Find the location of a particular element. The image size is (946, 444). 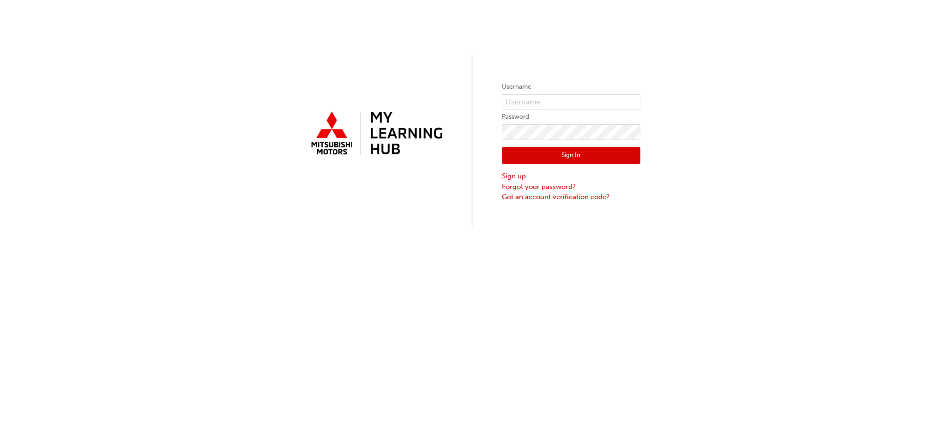

label: Username is located at coordinates (571, 87).